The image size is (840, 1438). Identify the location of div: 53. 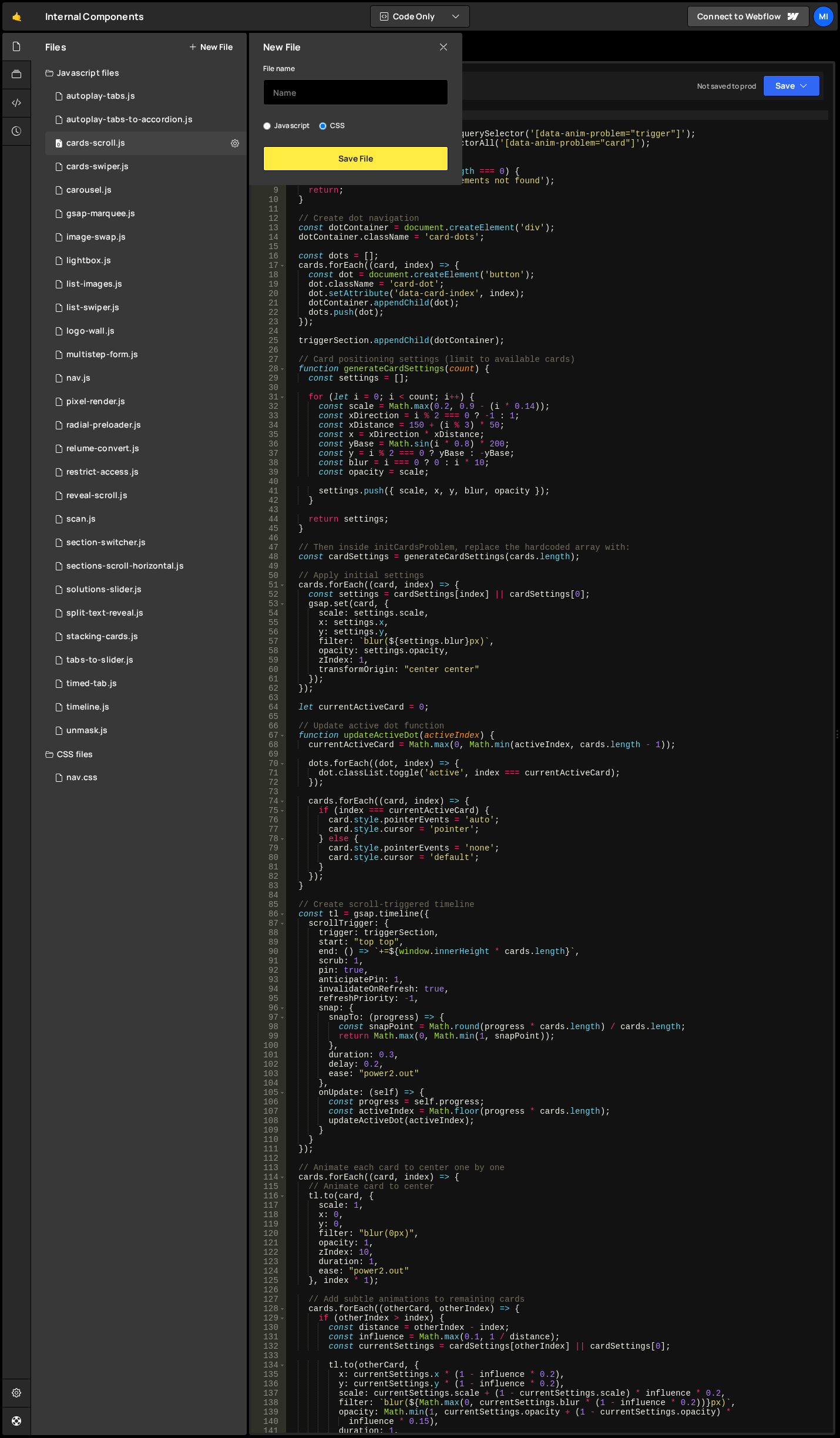
(268, 603).